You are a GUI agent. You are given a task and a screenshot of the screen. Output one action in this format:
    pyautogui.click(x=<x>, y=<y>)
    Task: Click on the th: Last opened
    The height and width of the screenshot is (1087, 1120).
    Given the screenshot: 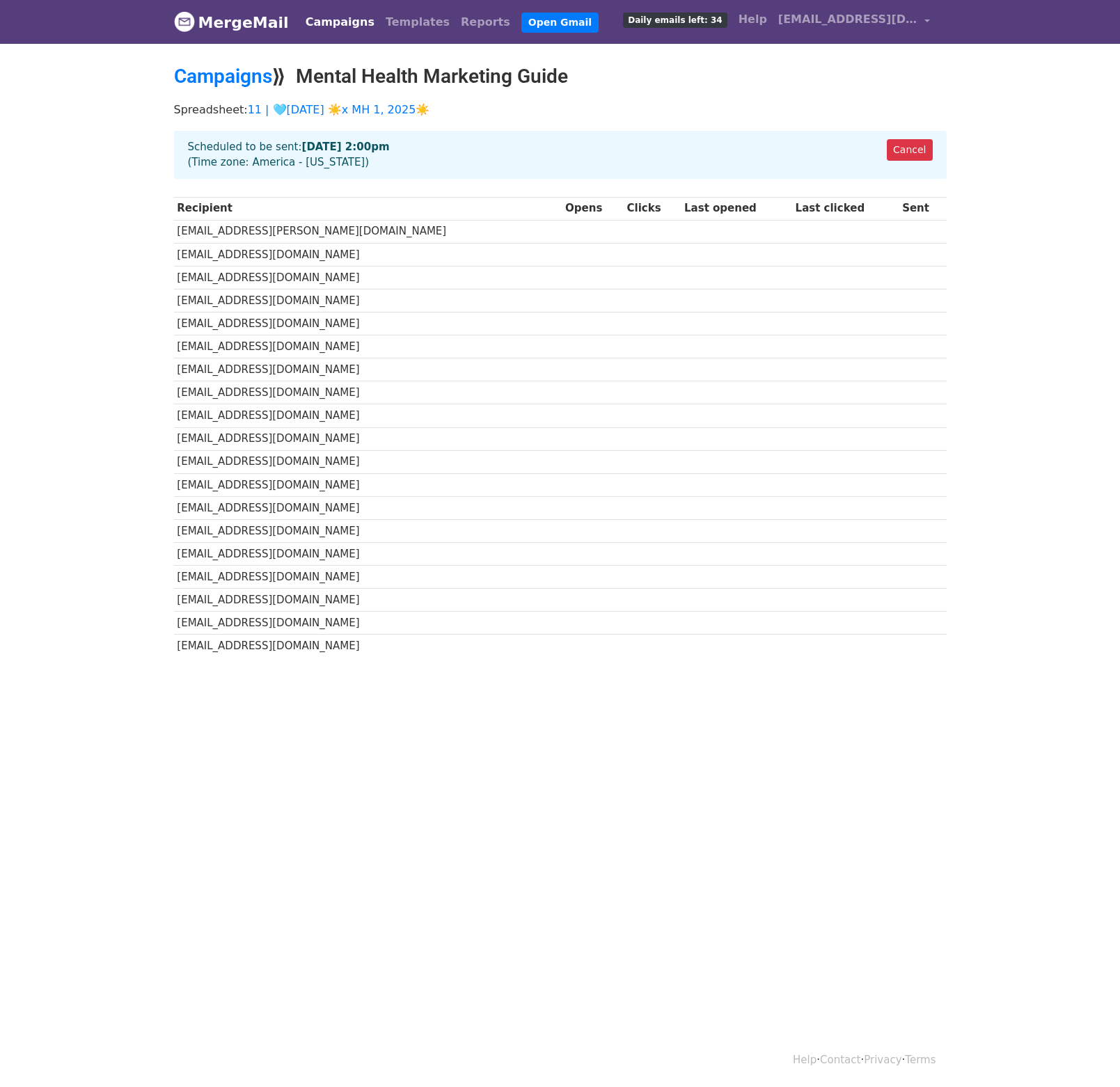 What is the action you would take?
    pyautogui.click(x=736, y=208)
    